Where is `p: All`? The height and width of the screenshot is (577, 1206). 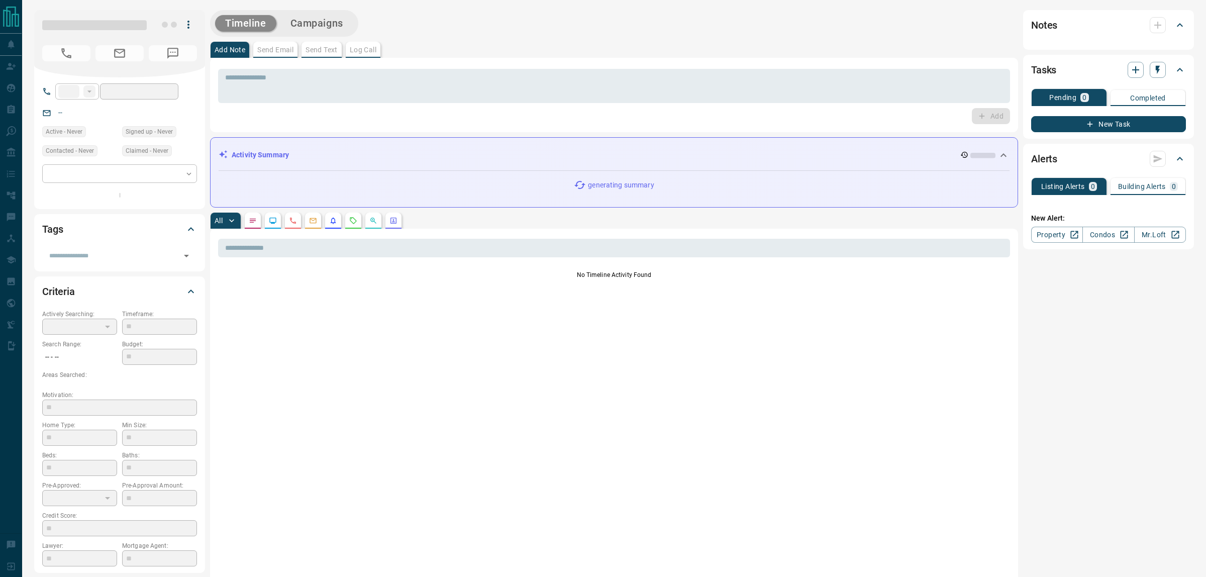
p: All is located at coordinates (219, 221).